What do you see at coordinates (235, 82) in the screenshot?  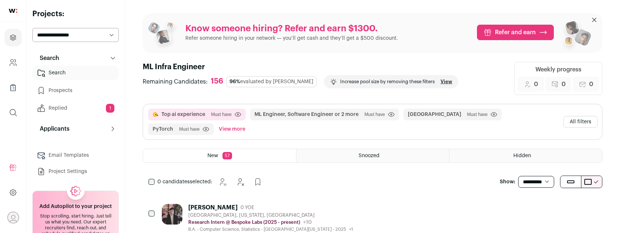 I see `span: 96%` at bounding box center [235, 82].